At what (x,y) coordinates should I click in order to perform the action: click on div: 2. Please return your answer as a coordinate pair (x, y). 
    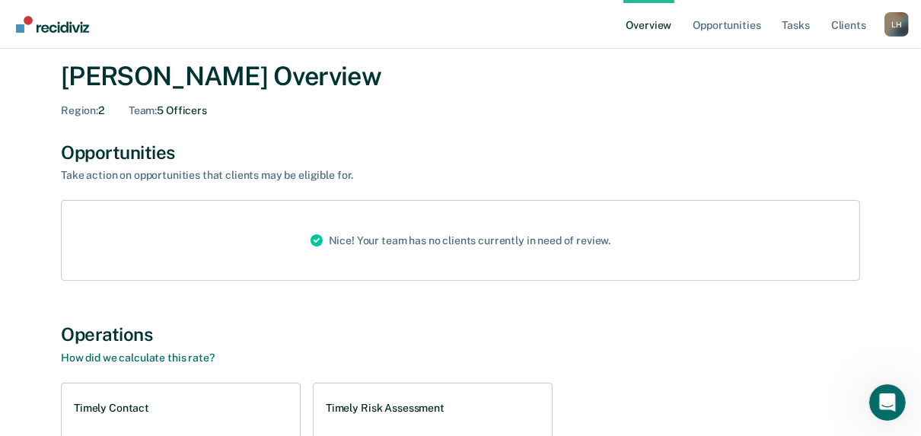
    Looking at the image, I should click on (82, 110).